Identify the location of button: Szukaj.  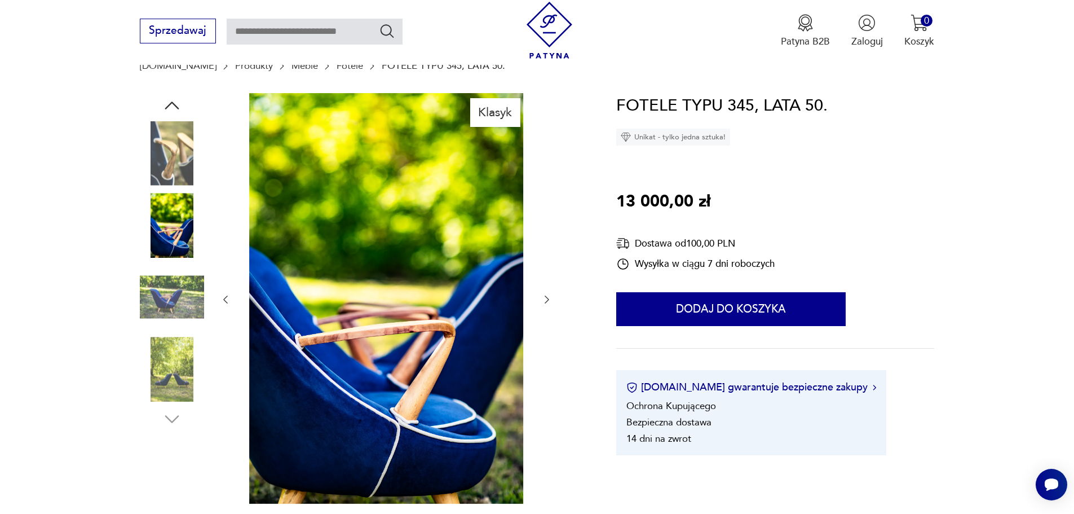
(387, 30).